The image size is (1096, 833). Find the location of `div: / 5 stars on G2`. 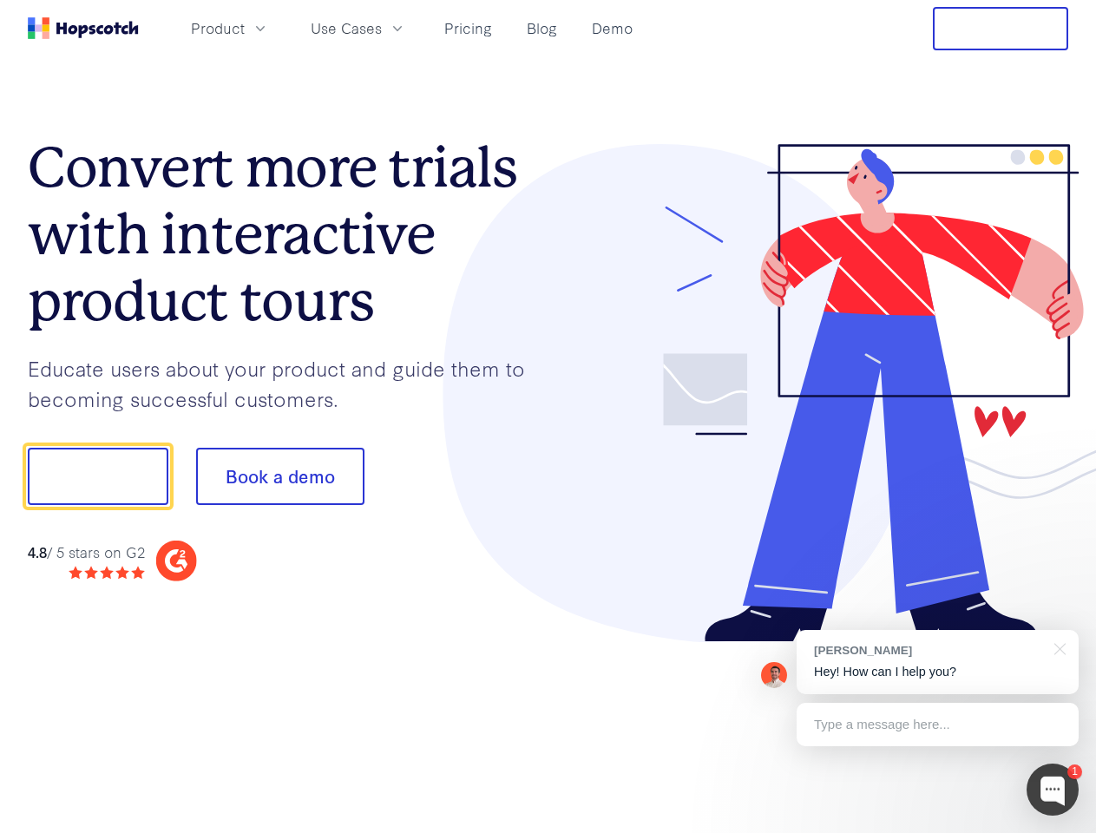

div: / 5 stars on G2 is located at coordinates (86, 552).